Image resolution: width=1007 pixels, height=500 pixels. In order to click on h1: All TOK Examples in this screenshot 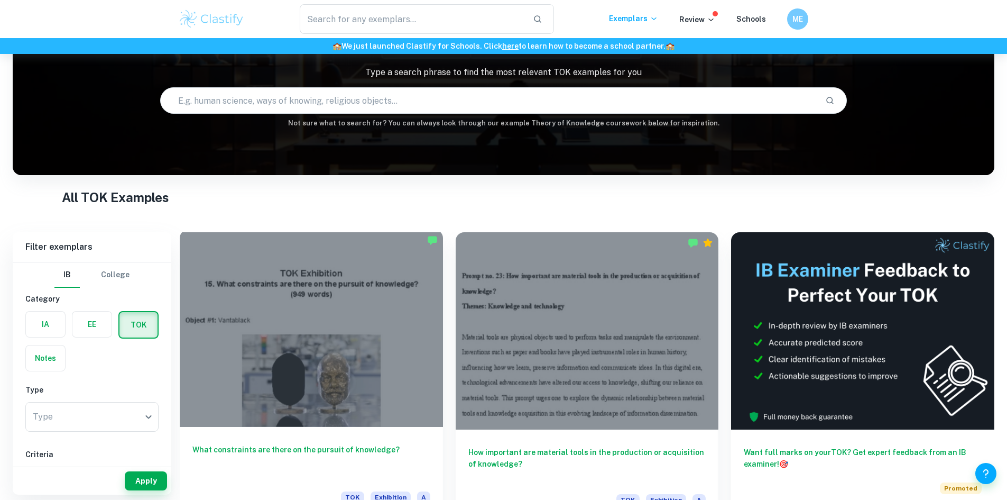, I will do `click(503, 197)`.